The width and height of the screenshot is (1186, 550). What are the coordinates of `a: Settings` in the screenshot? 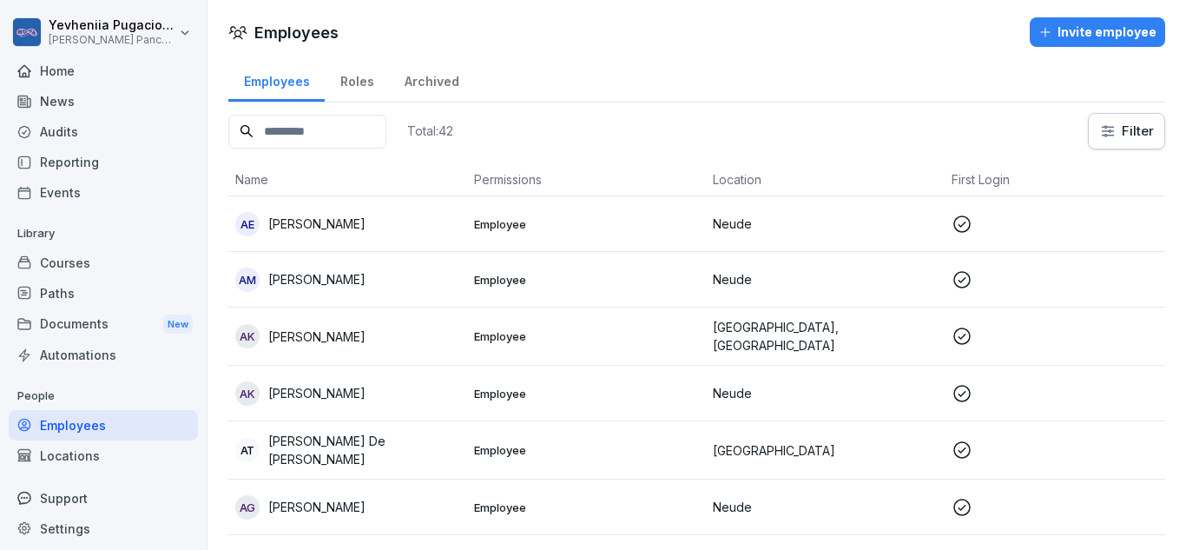 It's located at (103, 528).